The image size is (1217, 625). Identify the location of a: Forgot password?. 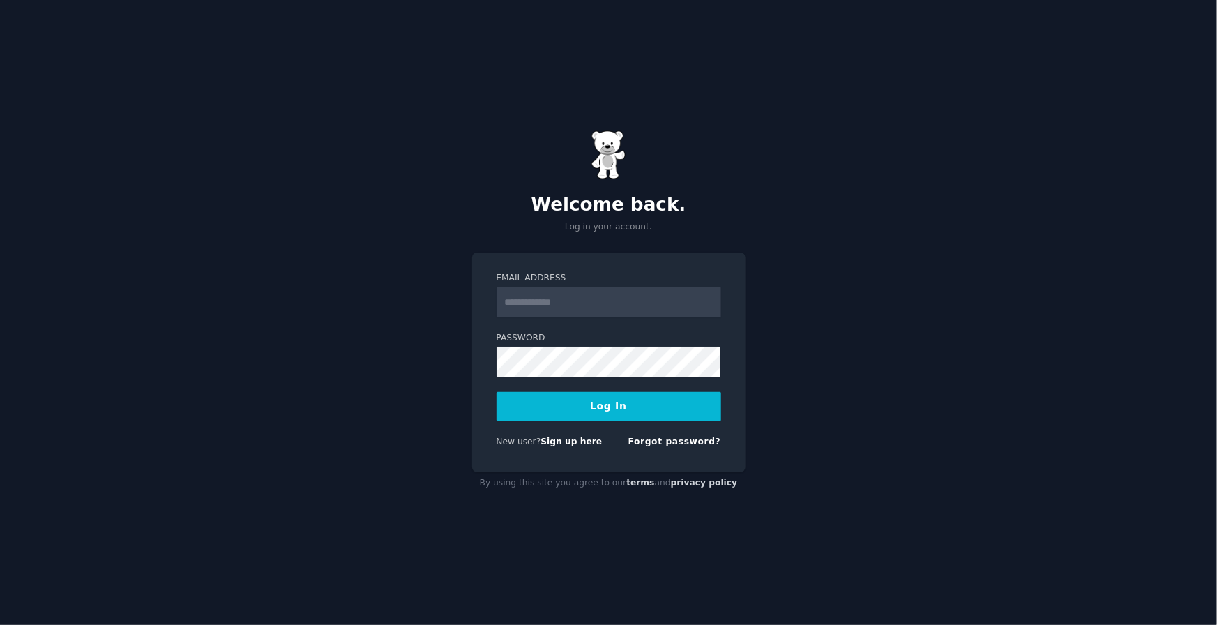
(674, 441).